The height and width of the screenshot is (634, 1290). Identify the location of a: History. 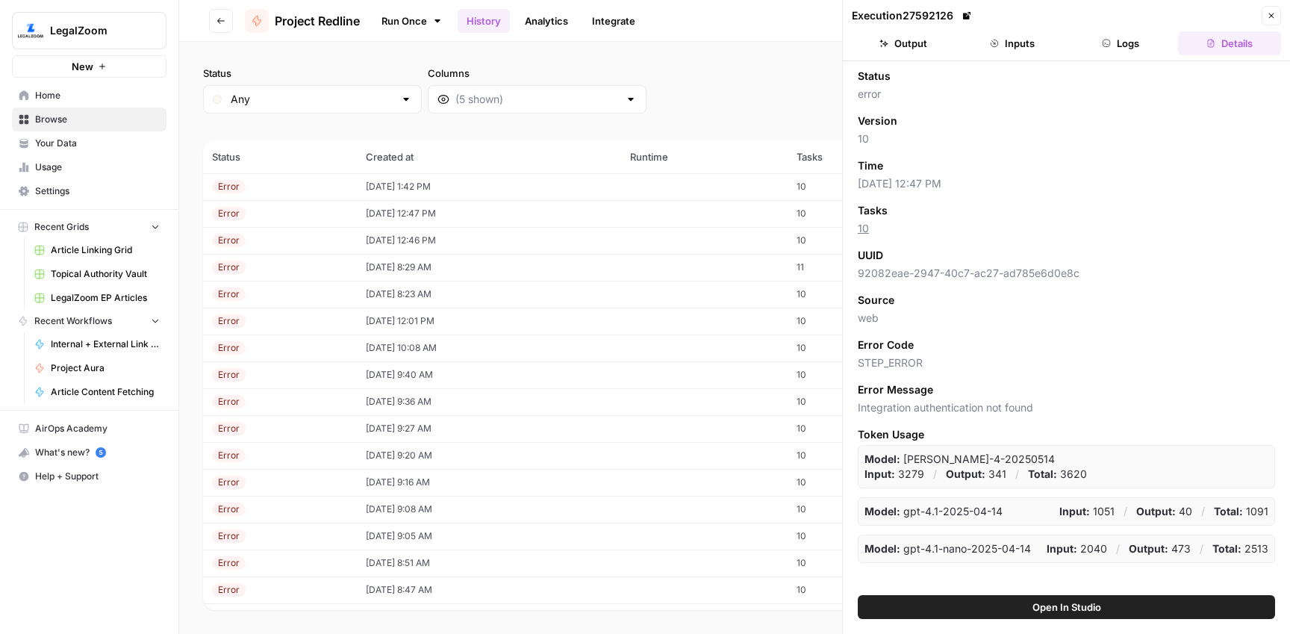
(484, 21).